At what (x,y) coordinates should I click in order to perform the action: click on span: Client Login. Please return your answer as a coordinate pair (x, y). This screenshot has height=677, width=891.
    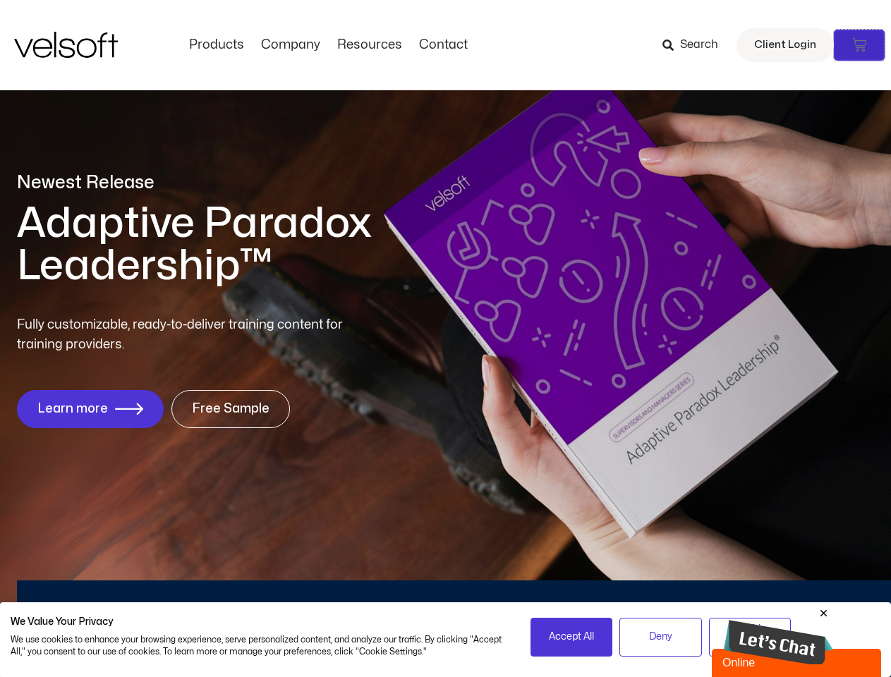
    Looking at the image, I should click on (785, 45).